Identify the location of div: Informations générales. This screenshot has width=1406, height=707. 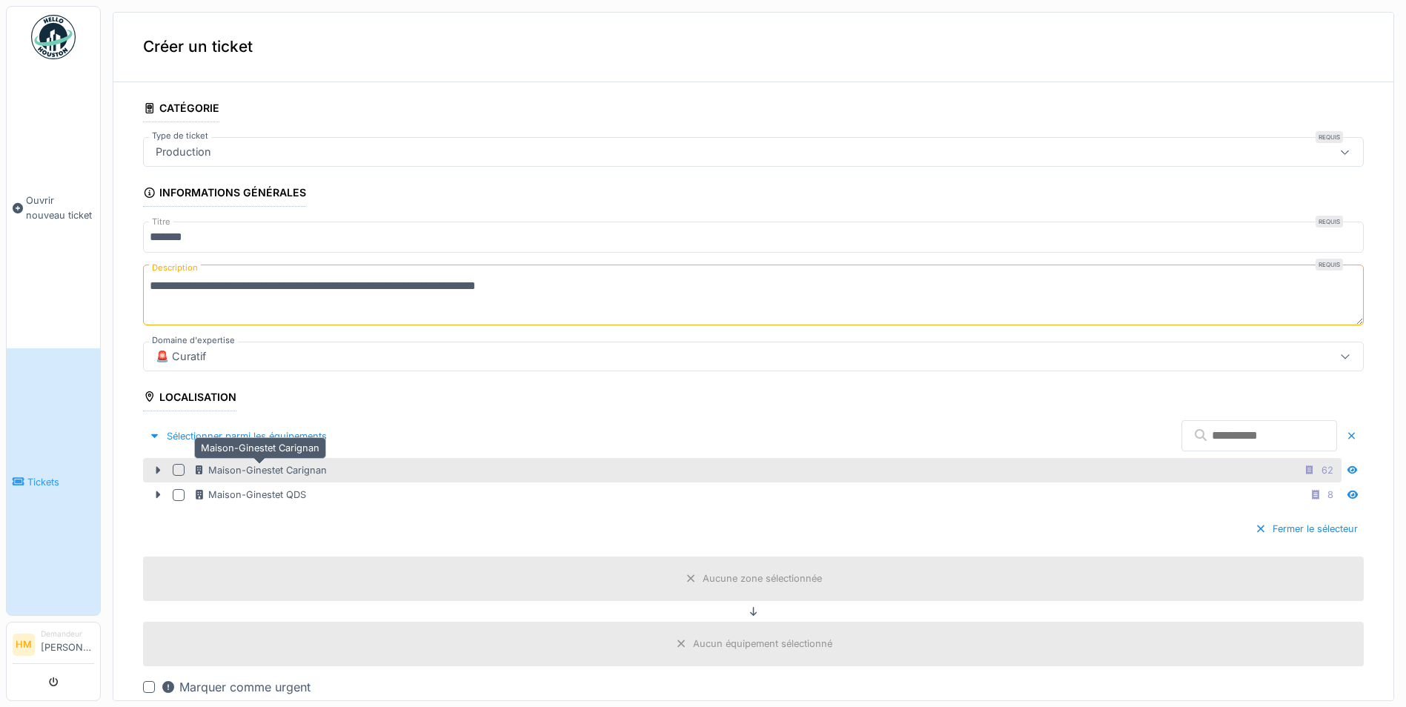
(225, 194).